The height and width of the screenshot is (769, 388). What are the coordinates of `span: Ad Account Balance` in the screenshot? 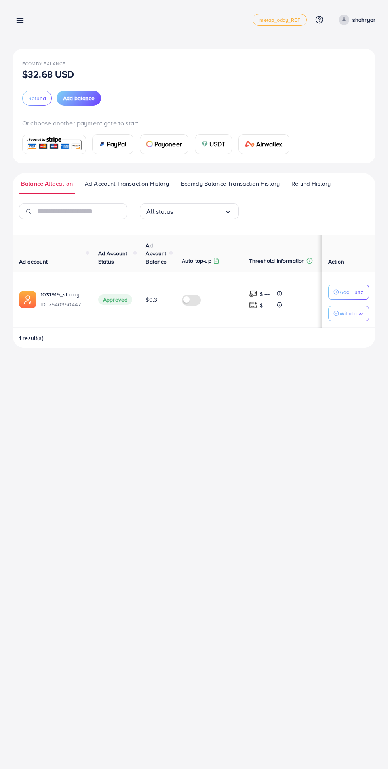 It's located at (156, 253).